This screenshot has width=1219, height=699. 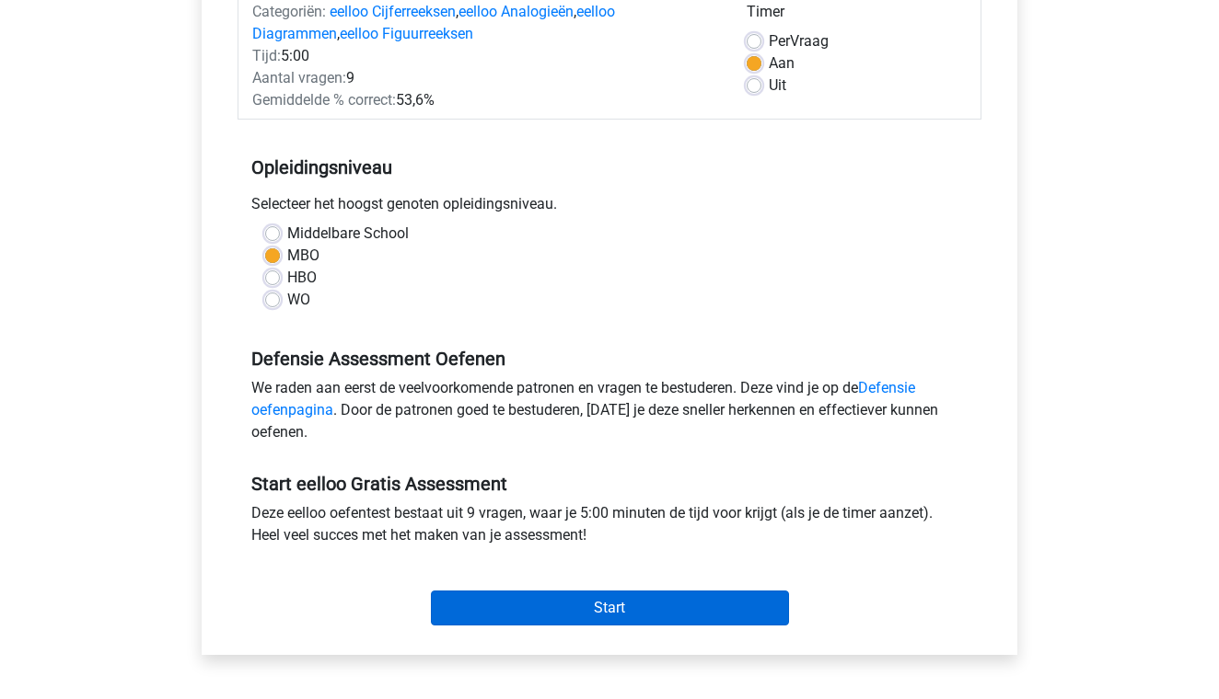 What do you see at coordinates (609, 608) in the screenshot?
I see `input: Start` at bounding box center [609, 608].